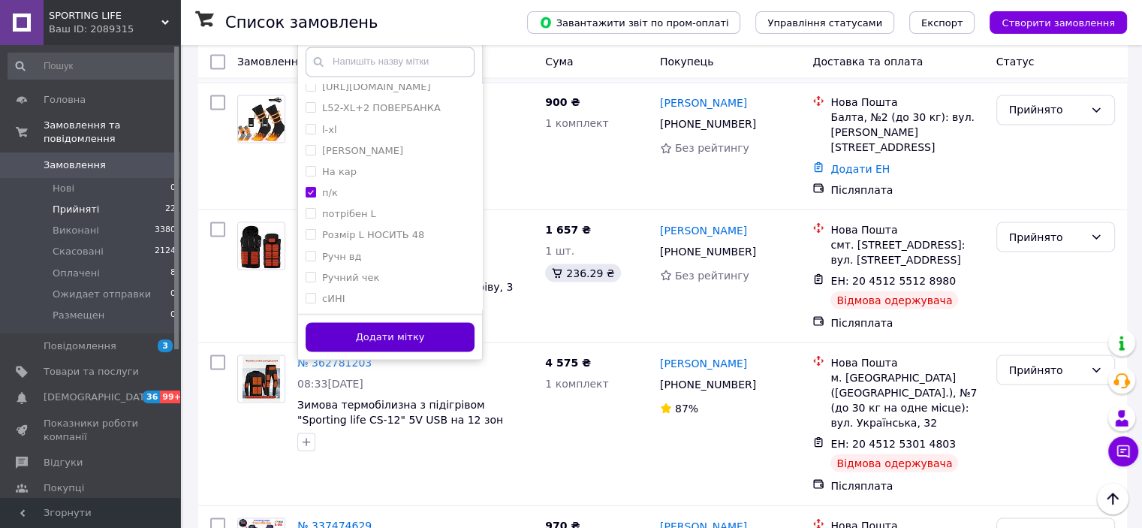 This screenshot has height=528, width=1142. Describe the element at coordinates (1016, 62) in the screenshot. I see `span: Статус` at that location.